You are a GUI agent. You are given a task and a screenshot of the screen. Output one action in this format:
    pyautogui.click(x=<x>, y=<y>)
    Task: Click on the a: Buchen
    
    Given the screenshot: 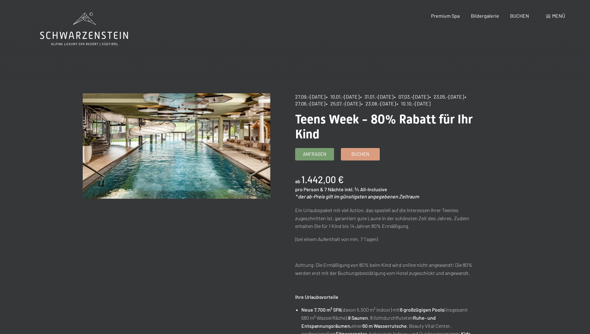 What is the action you would take?
    pyautogui.click(x=360, y=154)
    